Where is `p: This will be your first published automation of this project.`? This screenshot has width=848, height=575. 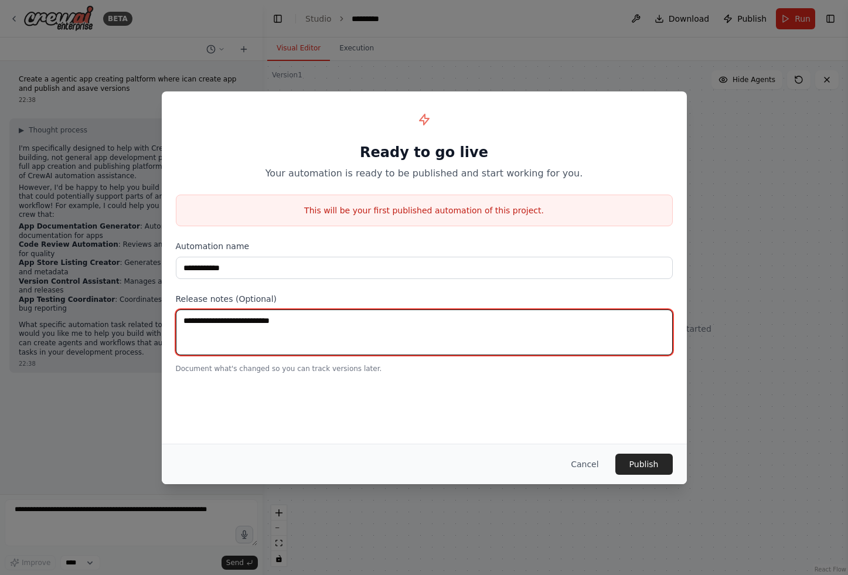
p: This will be your first published automation of this project. is located at coordinates (424, 210).